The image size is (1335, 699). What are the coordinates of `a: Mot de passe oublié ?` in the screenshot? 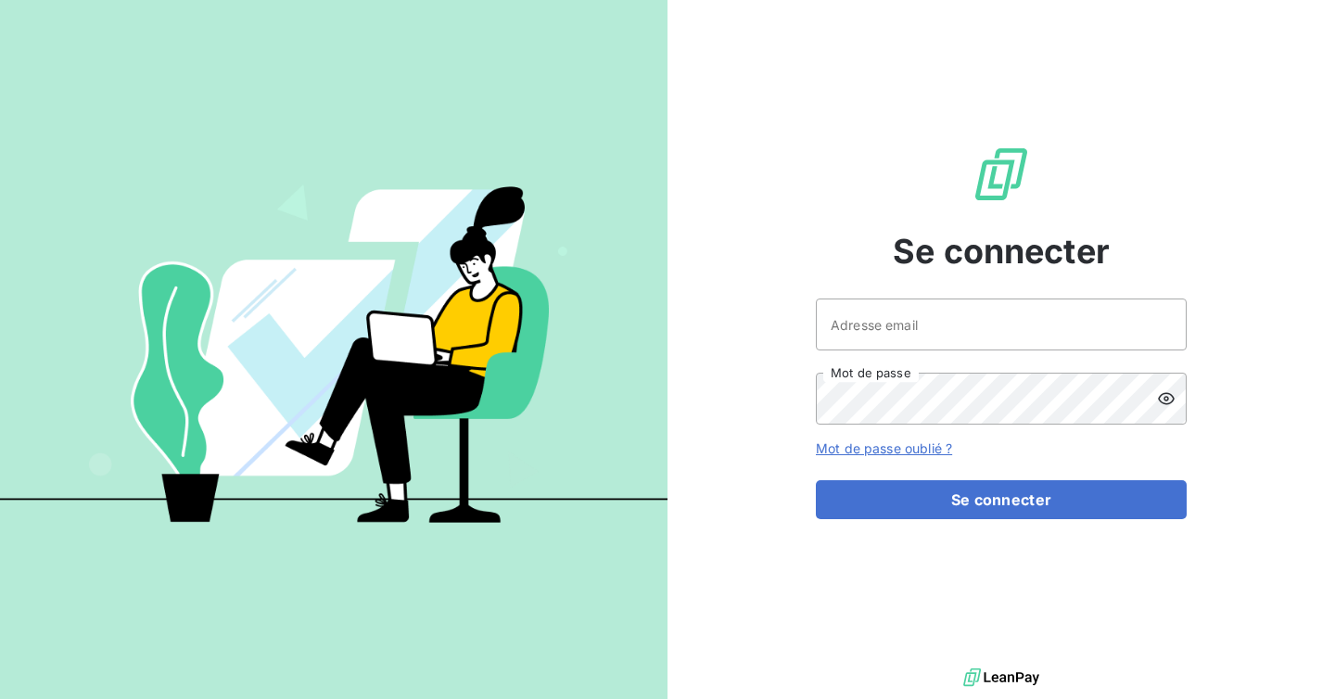 It's located at (883, 448).